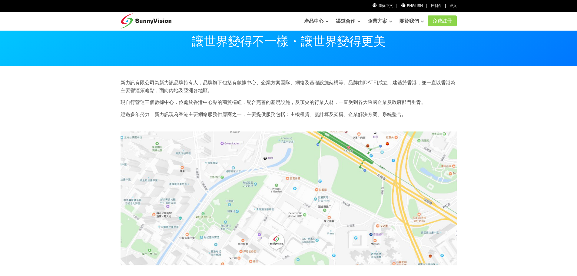 The image size is (577, 276). I want to click on a: 简体中文, so click(383, 6).